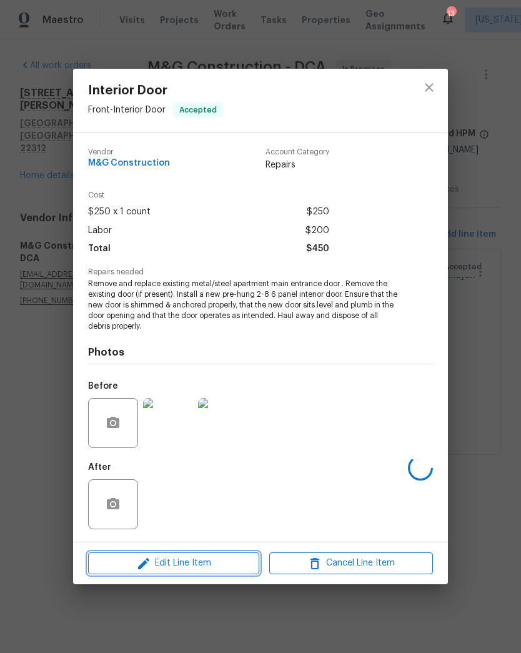  I want to click on button: Edit Line Item, so click(174, 563).